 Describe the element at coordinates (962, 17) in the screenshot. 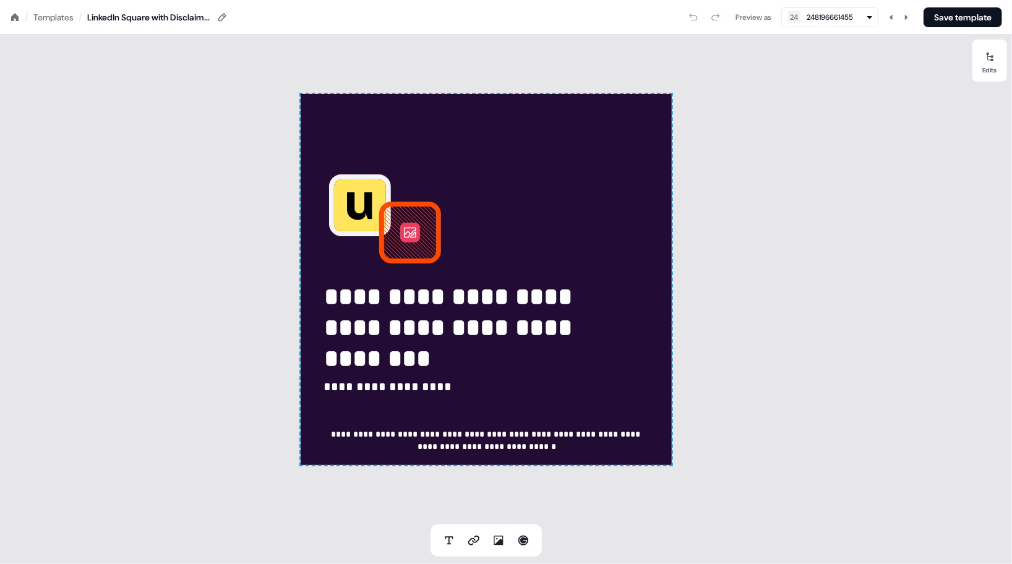

I see `button: Save template` at that location.